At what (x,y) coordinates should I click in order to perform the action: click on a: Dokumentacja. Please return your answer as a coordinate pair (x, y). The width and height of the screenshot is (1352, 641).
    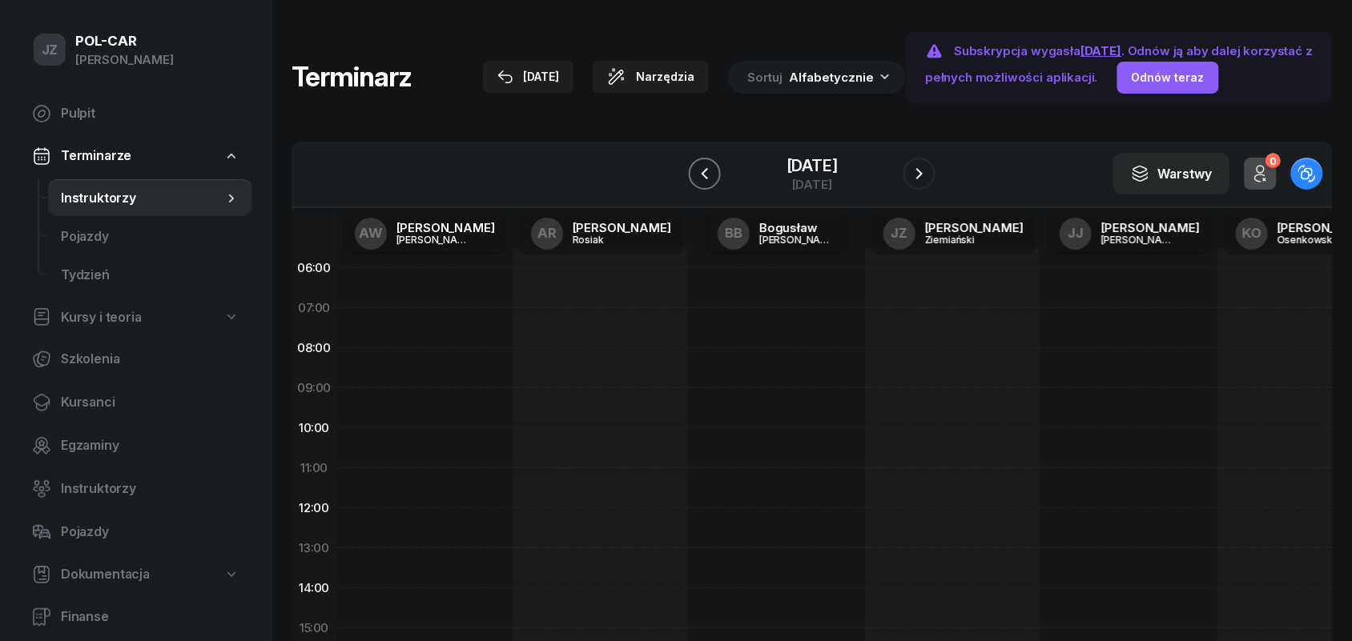
    Looking at the image, I should click on (135, 575).